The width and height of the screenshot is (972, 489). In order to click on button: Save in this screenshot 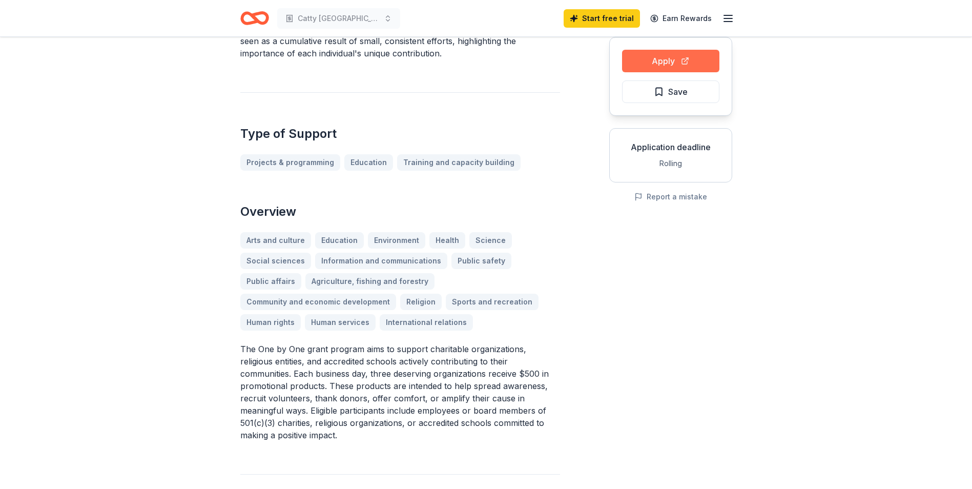, I will do `click(670, 92)`.